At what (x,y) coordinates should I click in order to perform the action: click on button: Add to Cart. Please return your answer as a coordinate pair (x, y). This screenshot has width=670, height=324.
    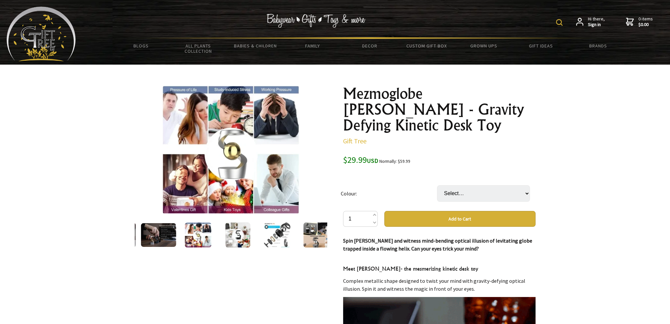
    Looking at the image, I should click on (460, 219).